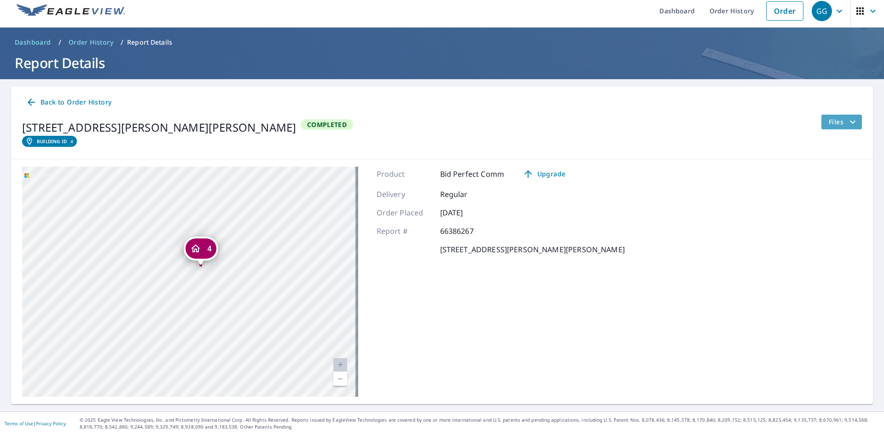 The width and height of the screenshot is (884, 435). What do you see at coordinates (327, 124) in the screenshot?
I see `span: Completed` at bounding box center [327, 124].